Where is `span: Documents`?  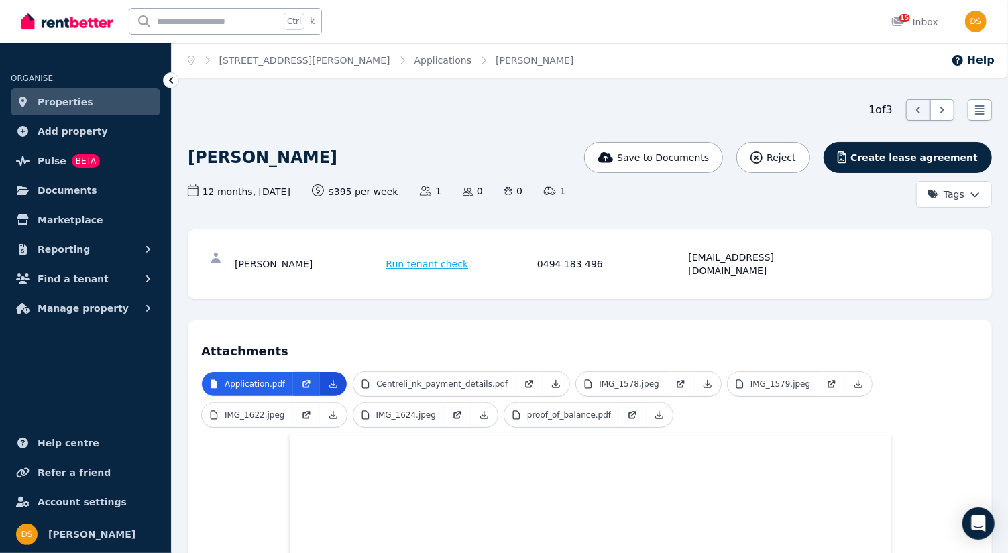
span: Documents is located at coordinates (67, 190).